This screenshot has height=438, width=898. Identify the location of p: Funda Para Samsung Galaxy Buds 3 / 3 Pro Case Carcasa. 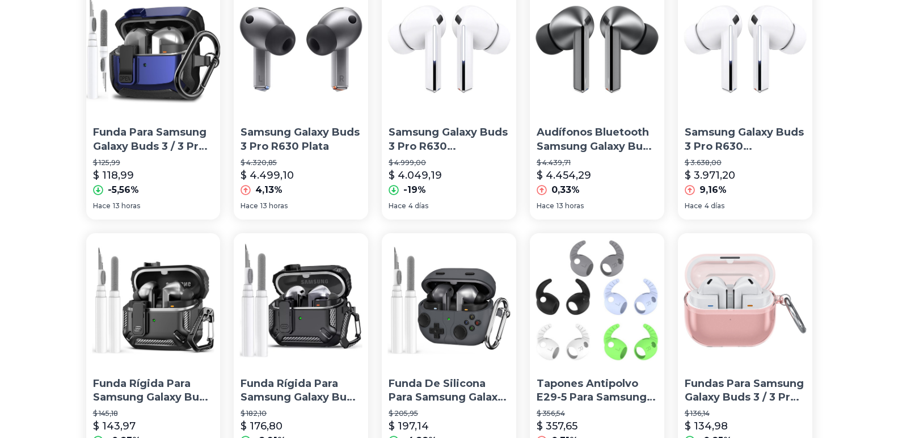
(153, 139).